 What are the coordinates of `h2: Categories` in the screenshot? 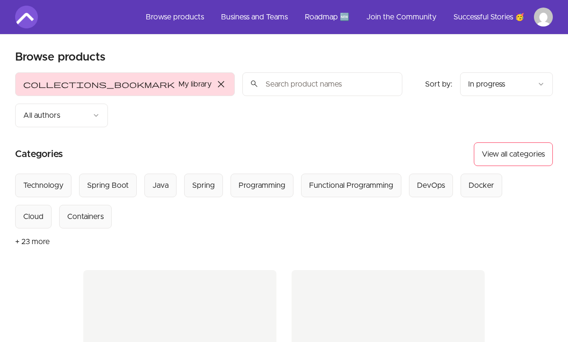 It's located at (39, 154).